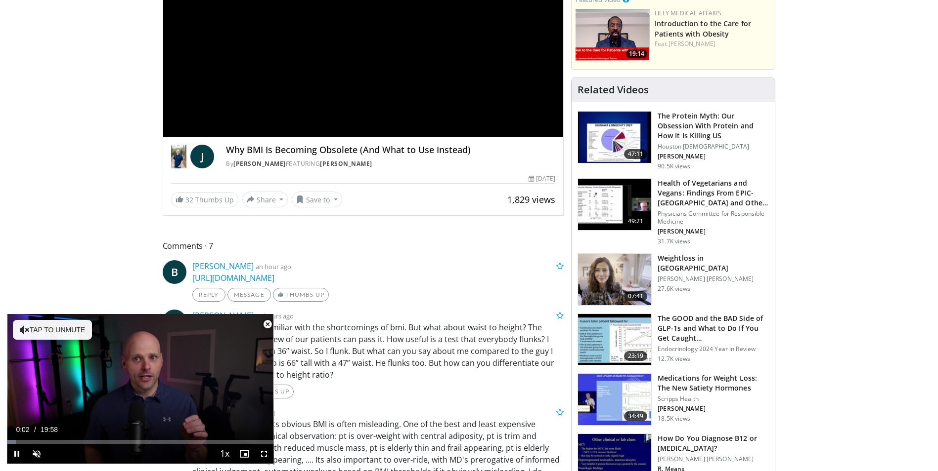  I want to click on p: 12.7K views, so click(674, 359).